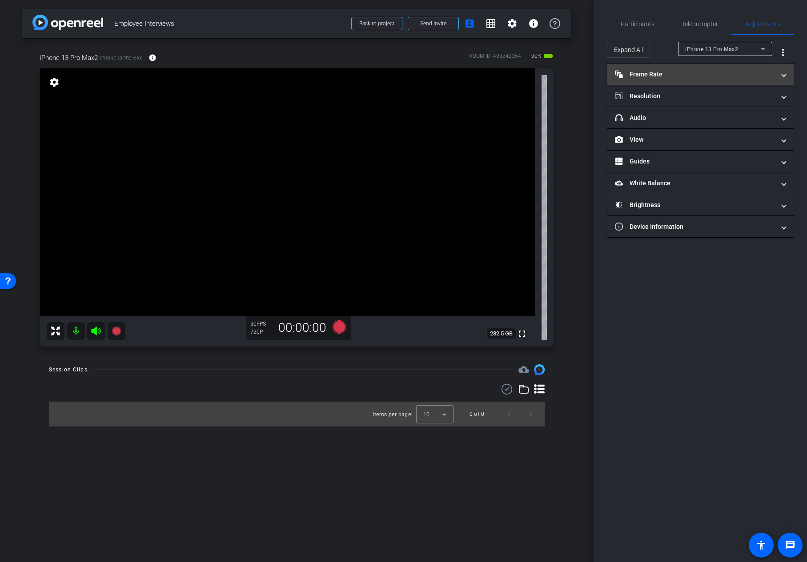 The height and width of the screenshot is (562, 807). I want to click on mat-expansion-panel-header: Audio, so click(700, 118).